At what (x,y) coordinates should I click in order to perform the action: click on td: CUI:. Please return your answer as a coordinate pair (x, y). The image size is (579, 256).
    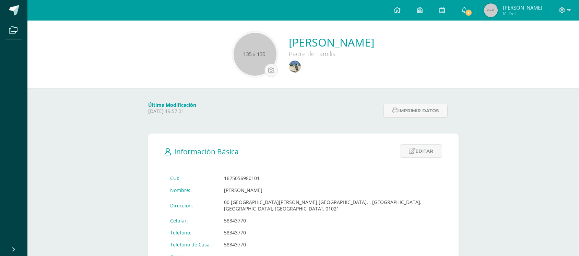
    Looking at the image, I should click on (191, 178).